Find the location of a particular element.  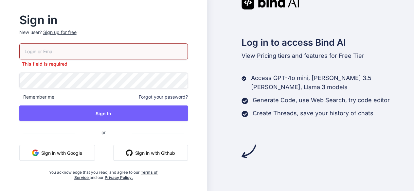

div: Sign up for free is located at coordinates (60, 32).